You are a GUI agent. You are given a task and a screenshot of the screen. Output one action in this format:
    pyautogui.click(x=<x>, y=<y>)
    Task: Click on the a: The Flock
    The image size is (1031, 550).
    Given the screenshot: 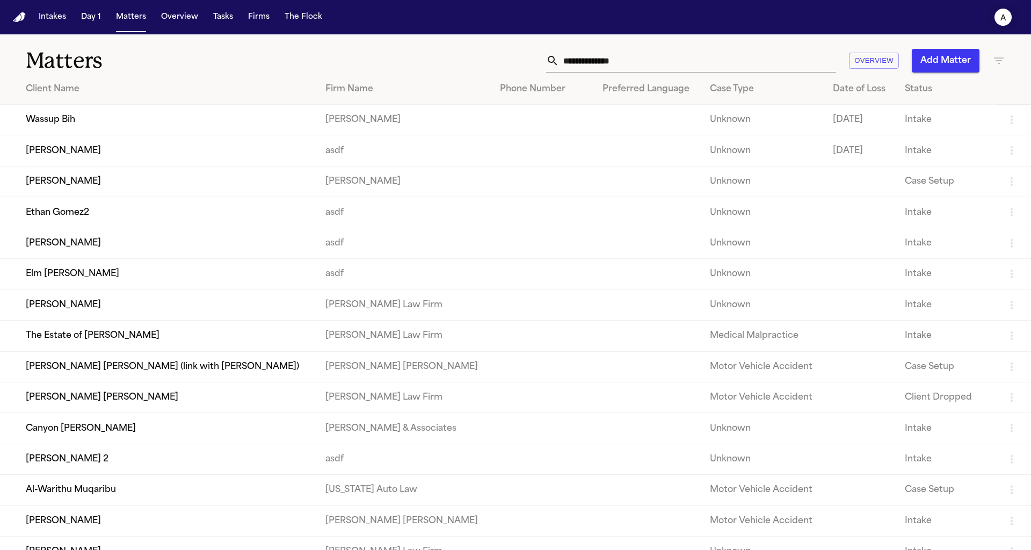 What is the action you would take?
    pyautogui.click(x=303, y=17)
    